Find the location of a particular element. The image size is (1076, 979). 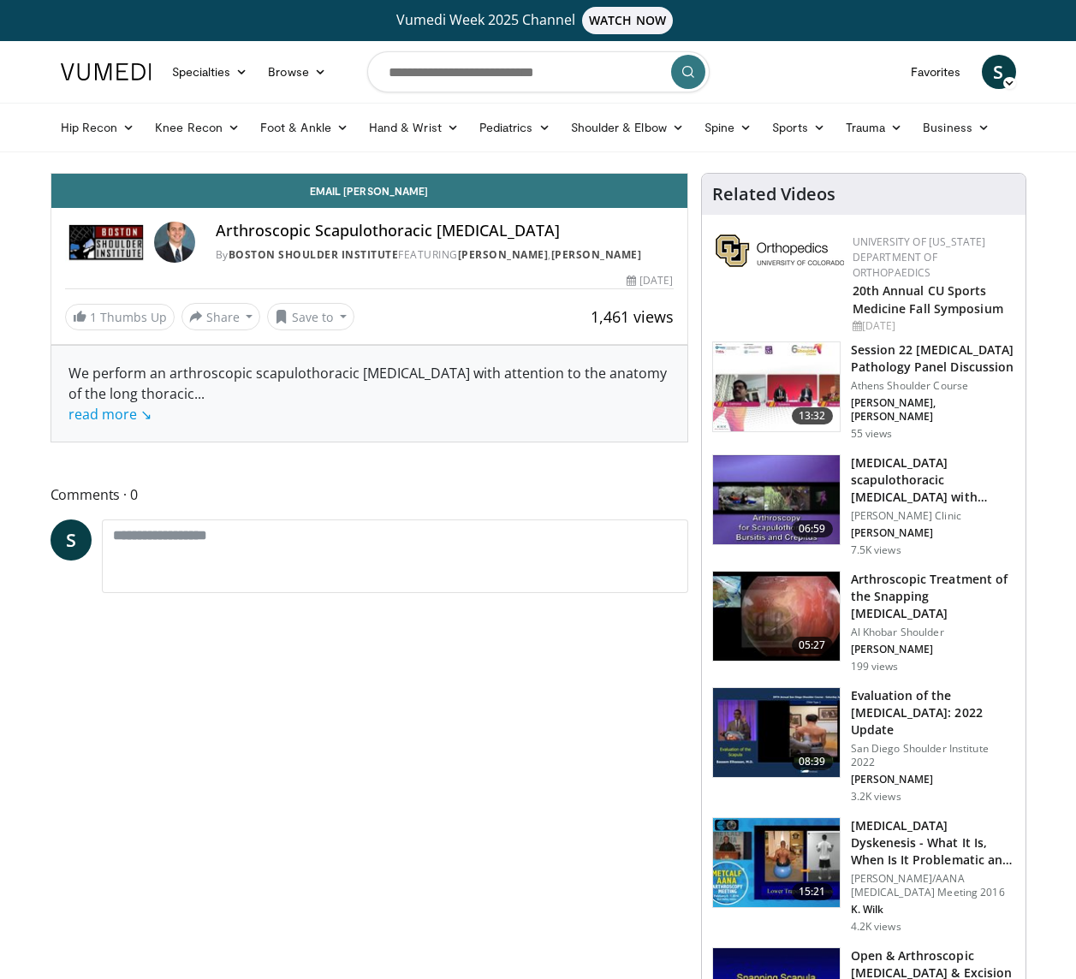

a: Favorites is located at coordinates (936, 72).